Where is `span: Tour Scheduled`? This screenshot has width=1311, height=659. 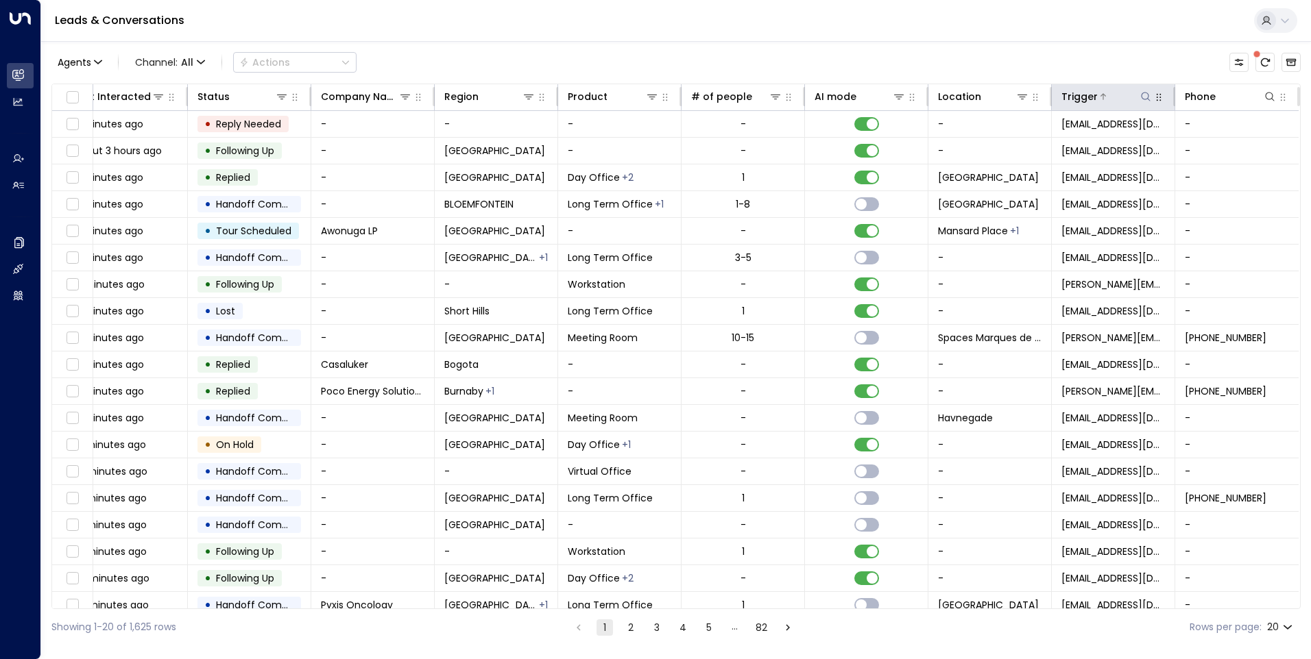
span: Tour Scheduled is located at coordinates (254, 231).